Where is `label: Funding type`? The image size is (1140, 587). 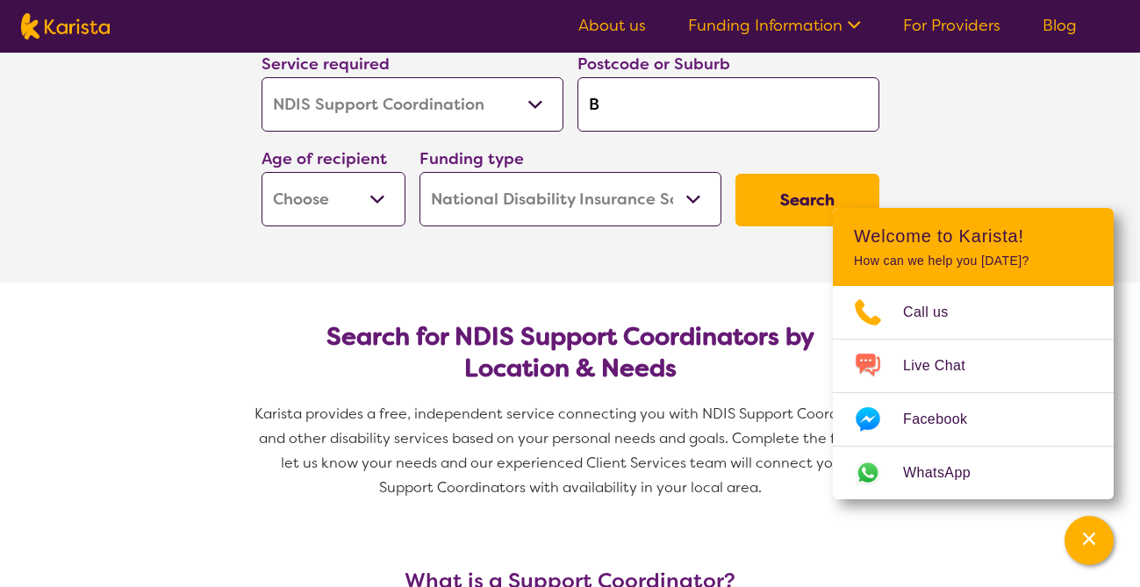 label: Funding type is located at coordinates (471, 159).